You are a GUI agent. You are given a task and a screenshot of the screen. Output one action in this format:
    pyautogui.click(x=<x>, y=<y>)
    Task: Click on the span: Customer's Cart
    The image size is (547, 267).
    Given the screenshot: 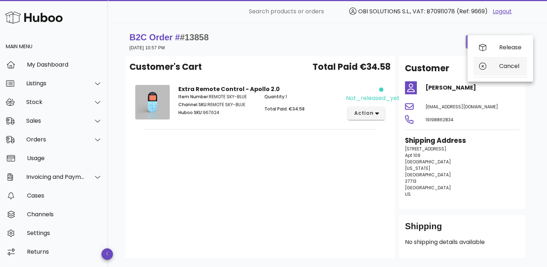 What is the action you would take?
    pyautogui.click(x=165, y=67)
    